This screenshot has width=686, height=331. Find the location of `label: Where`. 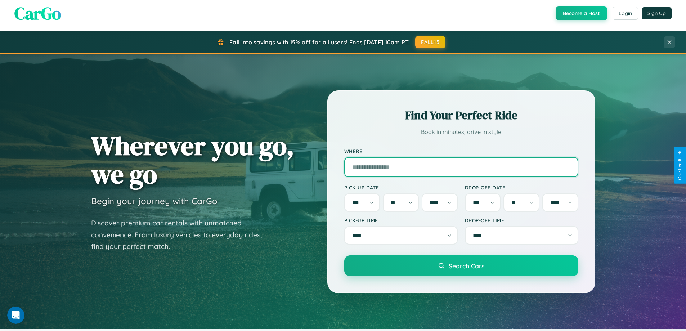

label: Where is located at coordinates (461, 151).